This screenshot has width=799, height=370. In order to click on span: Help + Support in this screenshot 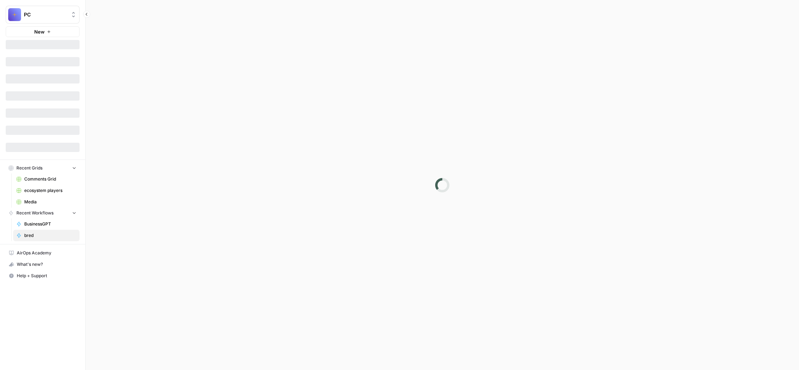, I will do `click(46, 276)`.